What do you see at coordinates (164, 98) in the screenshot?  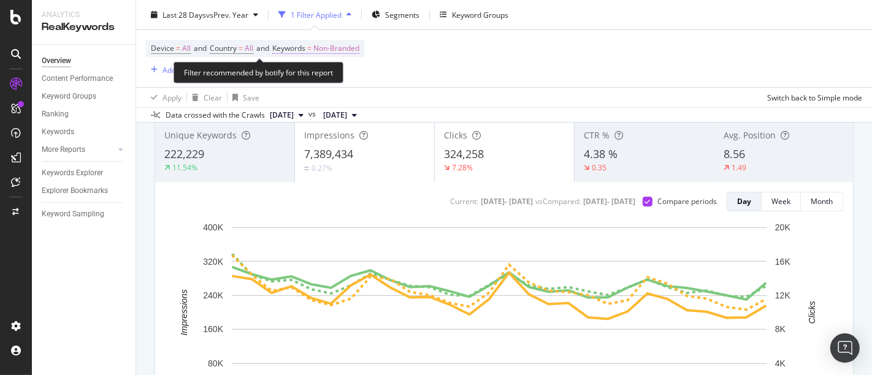 I see `button: Apply` at bounding box center [164, 98].